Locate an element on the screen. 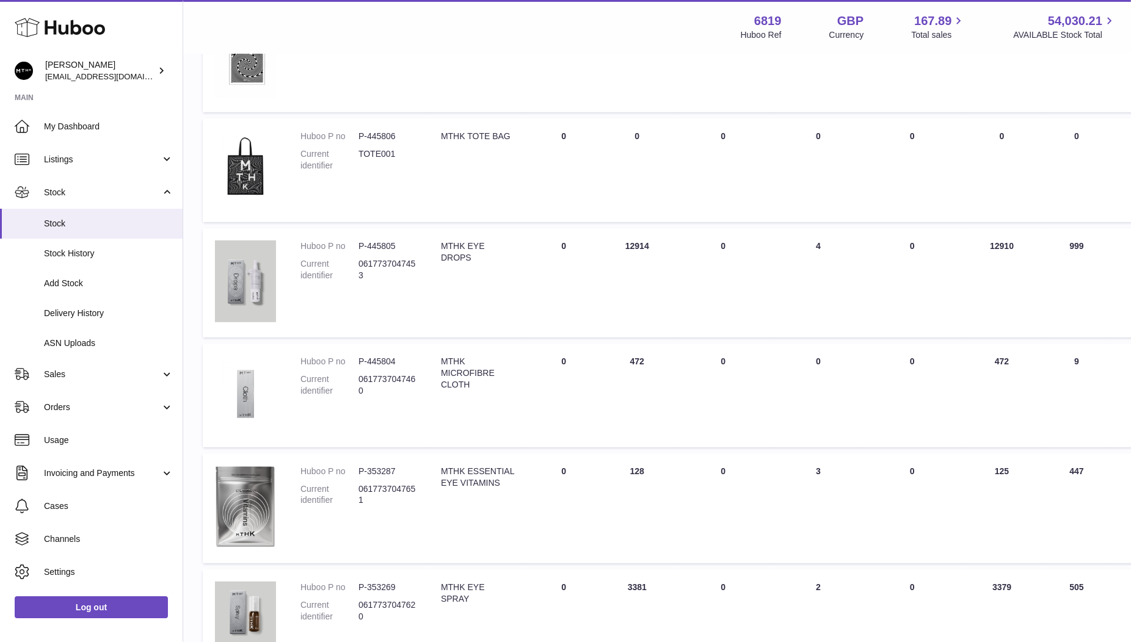 Image resolution: width=1131 pixels, height=642 pixels. dd: 0617737047651 is located at coordinates (387, 495).